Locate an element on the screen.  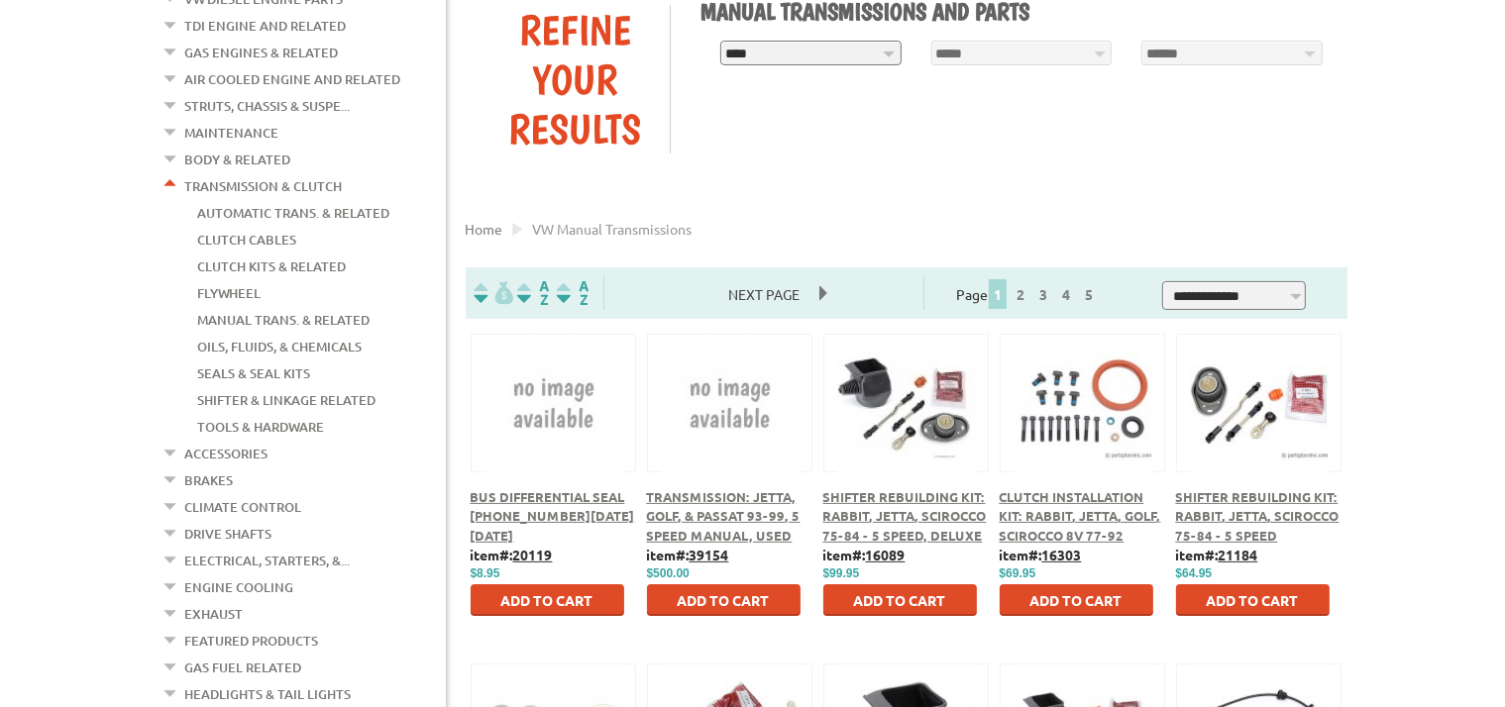
span: Shifter Rebuilding Kit: Rabbit, Jetta, Scirocco 75-84 - 5 Speed is located at coordinates (1257, 516).